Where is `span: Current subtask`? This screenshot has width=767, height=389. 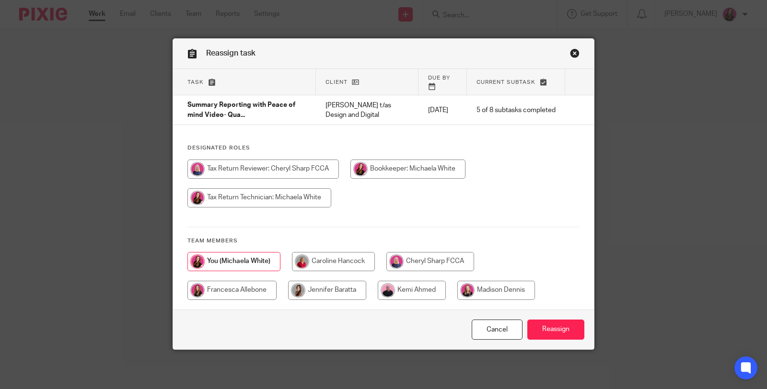
span: Current subtask is located at coordinates (506, 82).